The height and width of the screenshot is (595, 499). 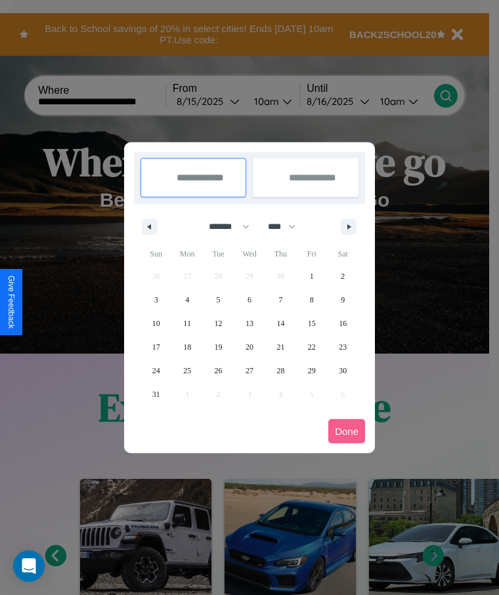 I want to click on span: 3, so click(x=156, y=300).